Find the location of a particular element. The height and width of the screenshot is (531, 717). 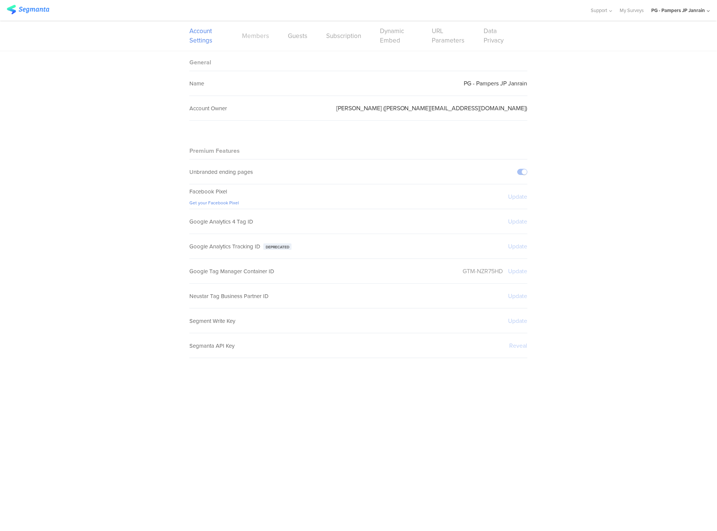

div: Deprecated is located at coordinates (278, 246).